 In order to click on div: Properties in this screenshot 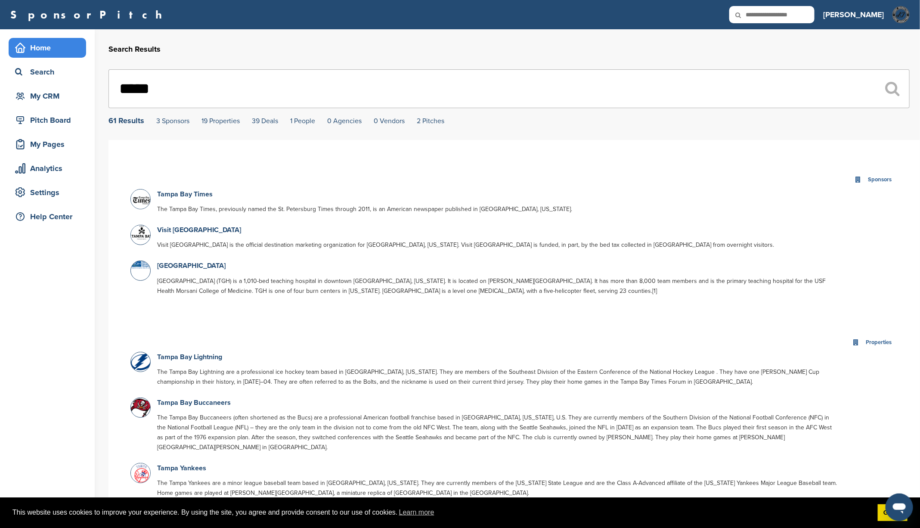, I will do `click(879, 342)`.